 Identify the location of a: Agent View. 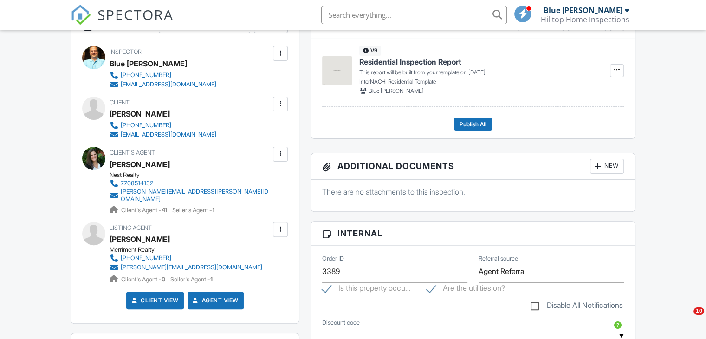
(214, 300).